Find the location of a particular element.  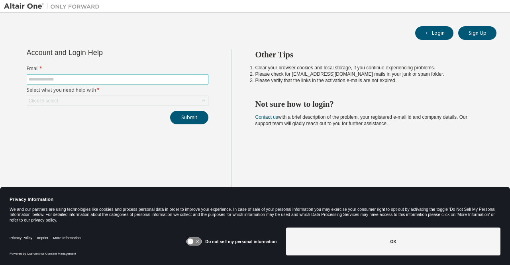

label: Email is located at coordinates (118, 69).